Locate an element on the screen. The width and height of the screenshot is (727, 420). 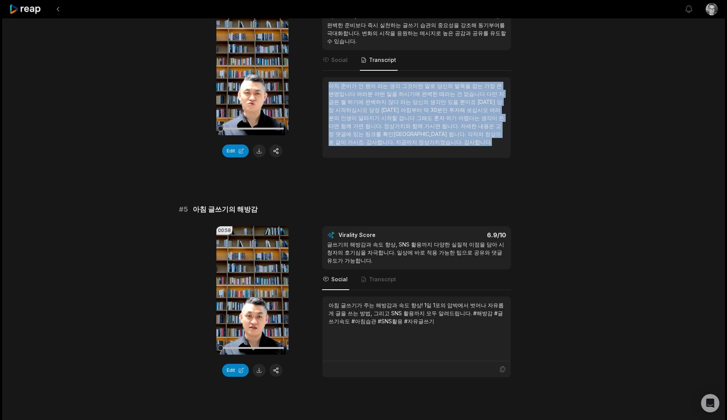
span: 인생이 is located at coordinates (350, 118).